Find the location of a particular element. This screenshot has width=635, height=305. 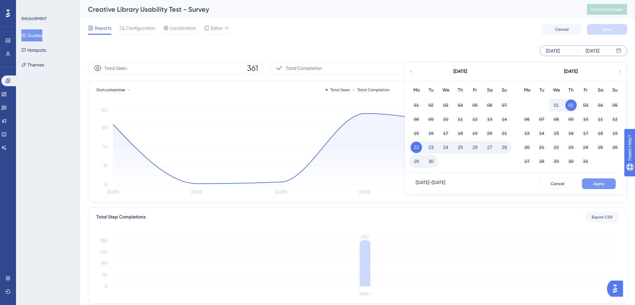

tspan: 105 is located at coordinates (104, 127).